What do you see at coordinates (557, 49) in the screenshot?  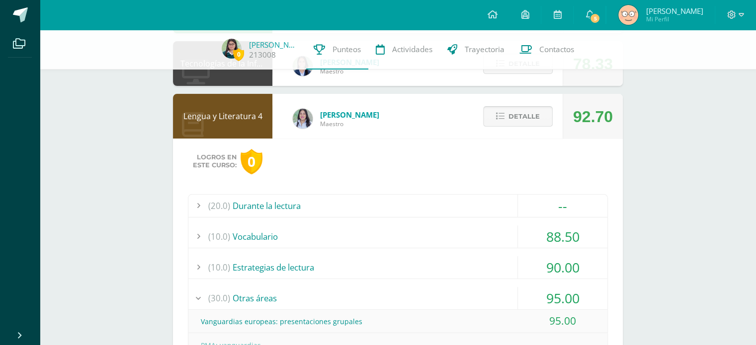 I see `span: Contactos` at bounding box center [557, 49].